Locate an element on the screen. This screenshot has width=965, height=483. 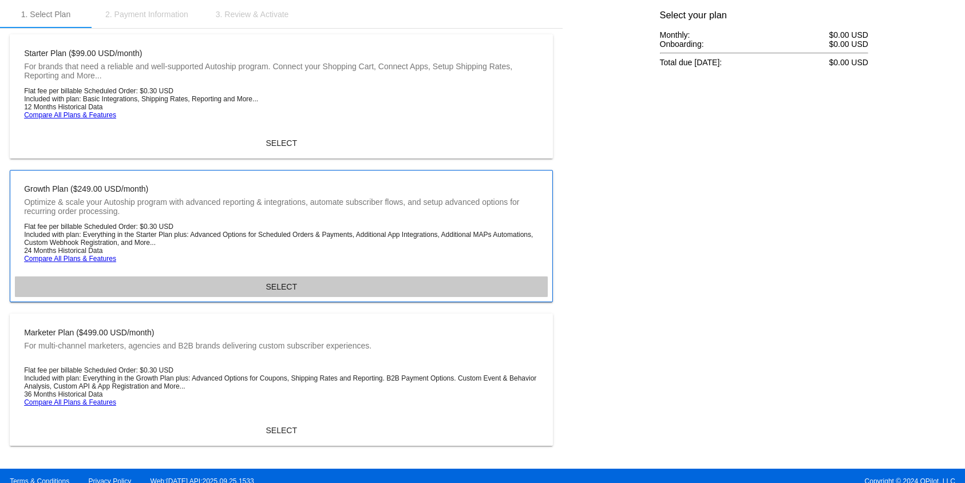
div: 3. Review & Activate is located at coordinates (252, 14).